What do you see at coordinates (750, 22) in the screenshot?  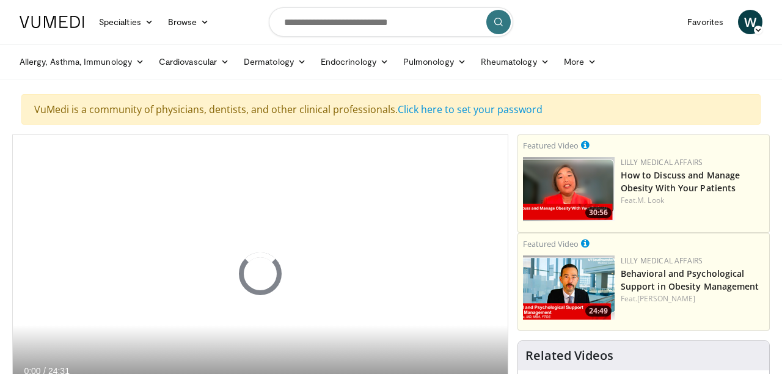 I see `span: W` at bounding box center [750, 22].